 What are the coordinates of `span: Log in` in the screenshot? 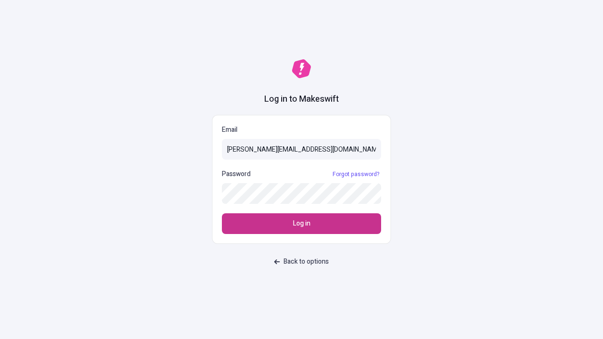 It's located at (302, 224).